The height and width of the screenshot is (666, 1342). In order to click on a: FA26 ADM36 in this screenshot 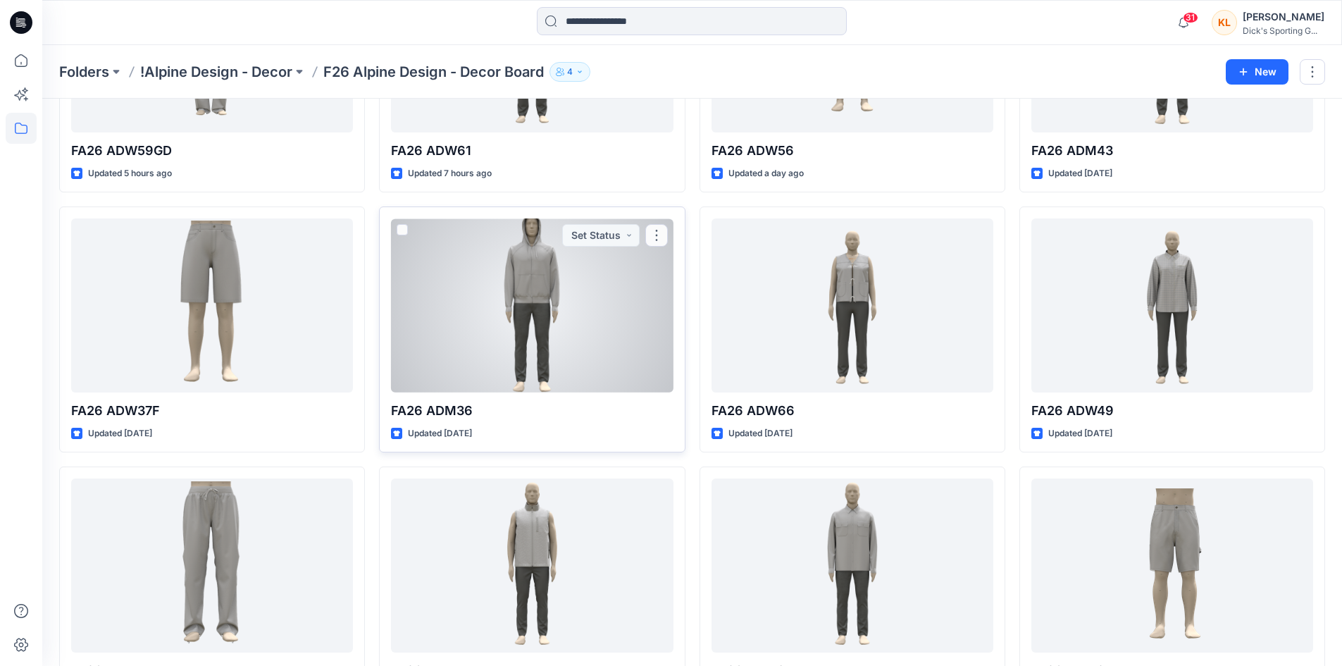, I will do `click(532, 305)`.